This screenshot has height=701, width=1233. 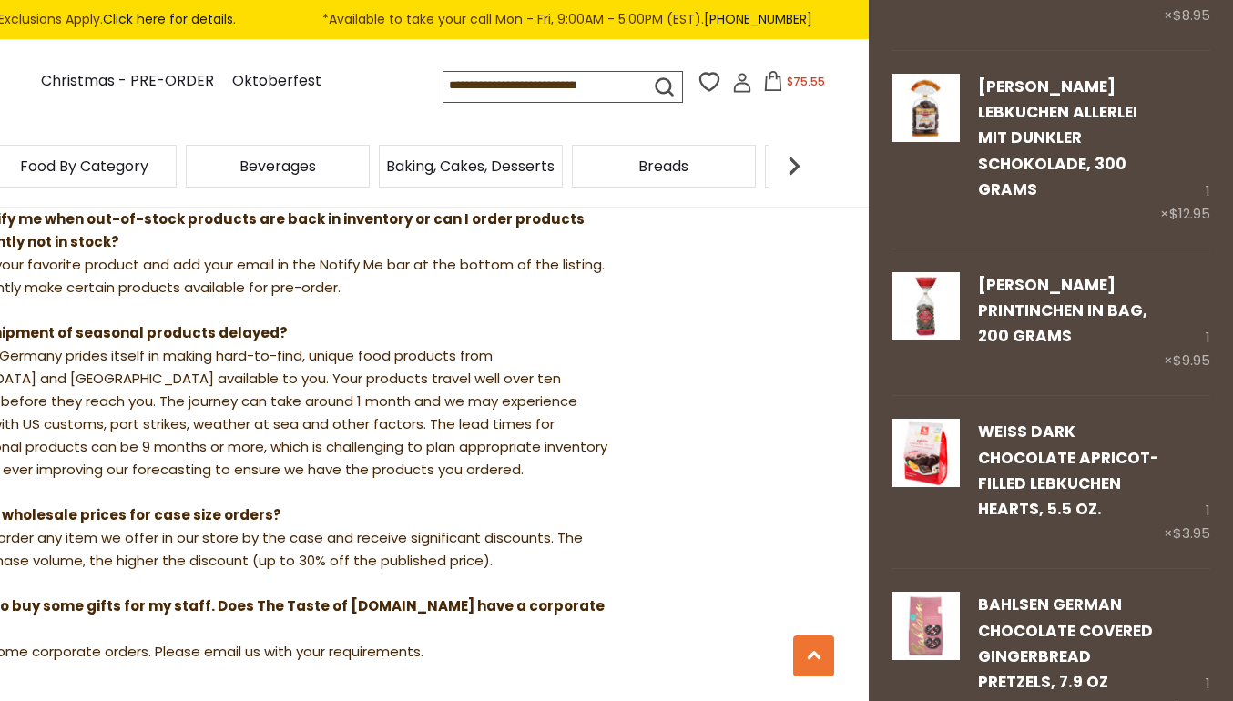 What do you see at coordinates (925, 482) in the screenshot?
I see `a: Weiss Apricot Filled Lebkuchen Herzen in Dark Chocolate` at bounding box center [925, 482].